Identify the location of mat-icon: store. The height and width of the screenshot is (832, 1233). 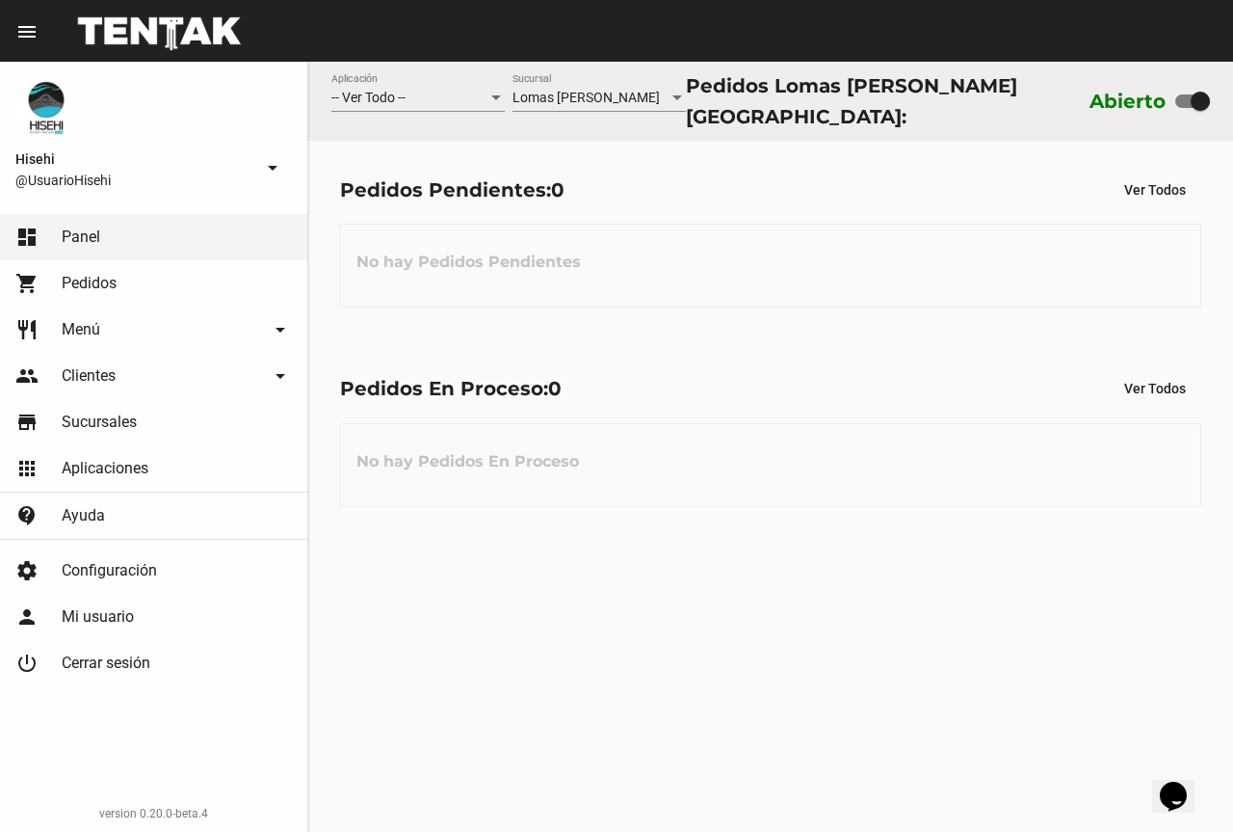
(27, 422).